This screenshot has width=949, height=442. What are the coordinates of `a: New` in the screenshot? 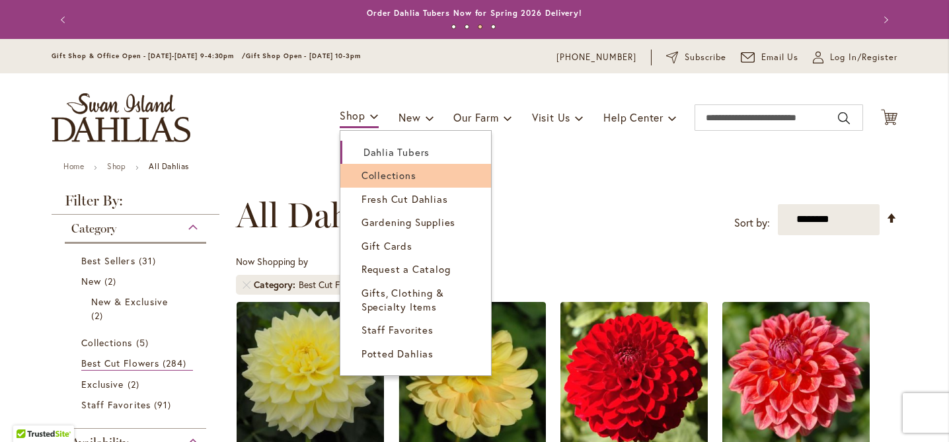 It's located at (137, 281).